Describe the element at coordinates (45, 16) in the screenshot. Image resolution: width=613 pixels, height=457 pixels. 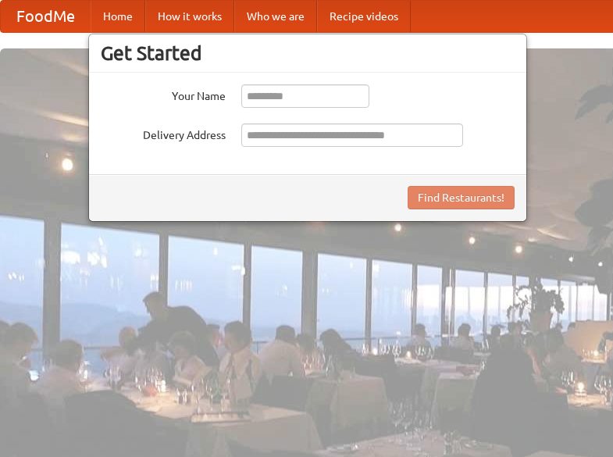
I see `a: FoodMe` at that location.